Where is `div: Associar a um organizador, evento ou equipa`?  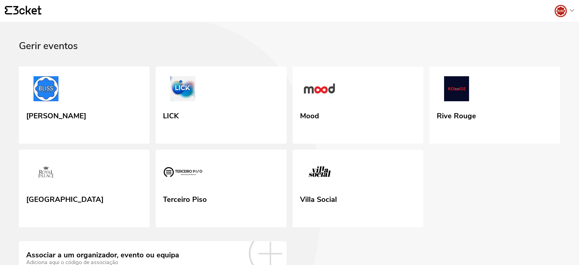
div: Associar a um organizador, evento ou equipa is located at coordinates (103, 255).